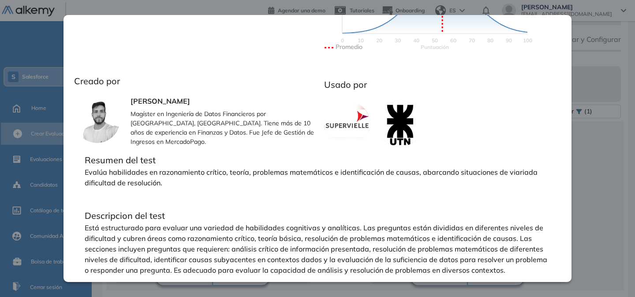 The image size is (635, 297). What do you see at coordinates (509, 40) in the screenshot?
I see `text: 90` at bounding box center [509, 40].